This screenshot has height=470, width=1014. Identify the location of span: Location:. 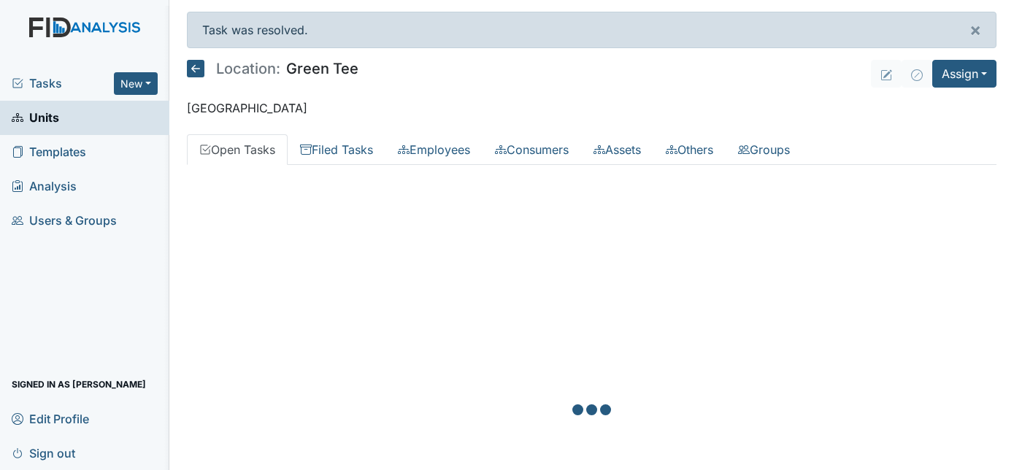
(248, 69).